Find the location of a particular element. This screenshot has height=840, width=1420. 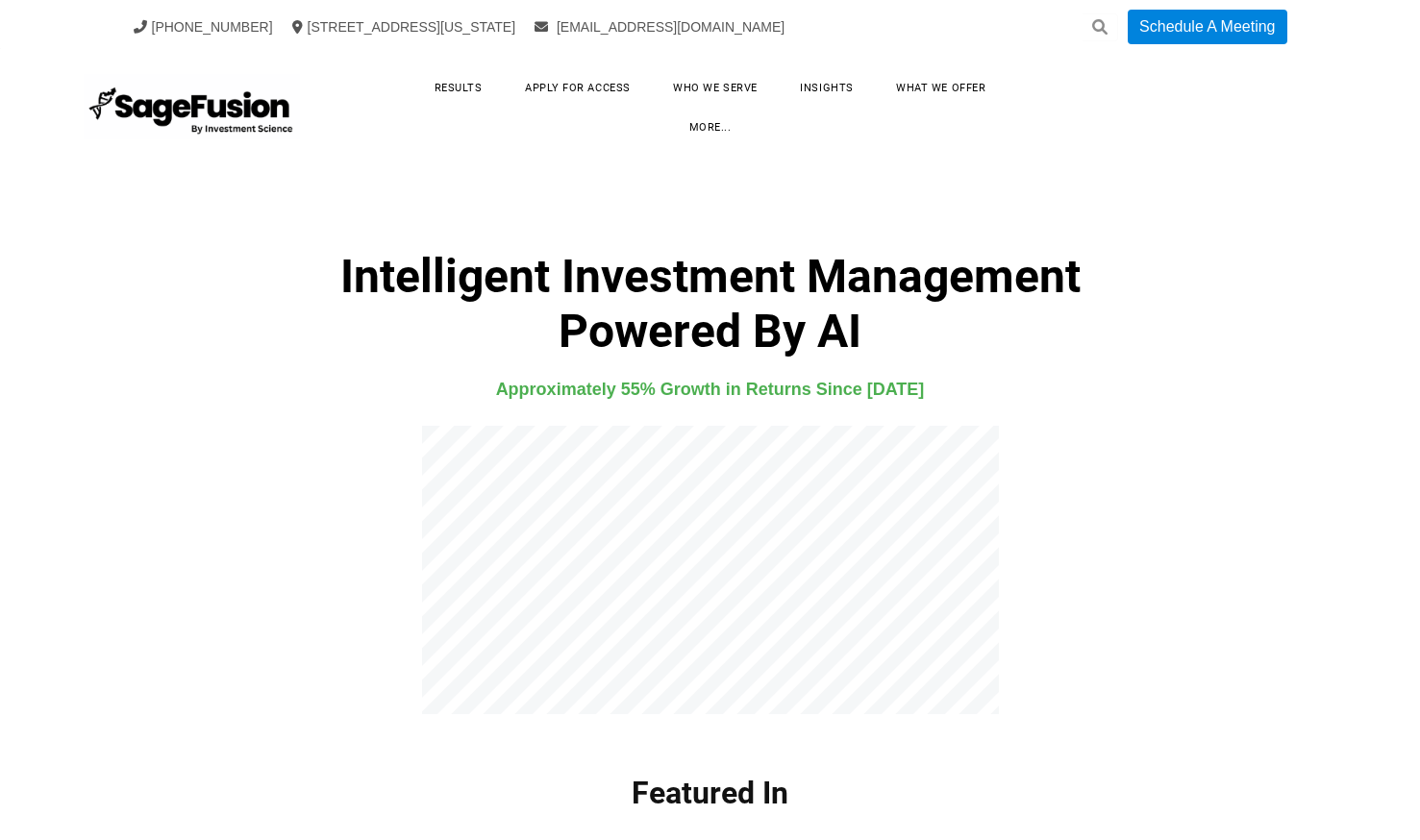

a: Schedule A Meeting is located at coordinates (1206, 26).